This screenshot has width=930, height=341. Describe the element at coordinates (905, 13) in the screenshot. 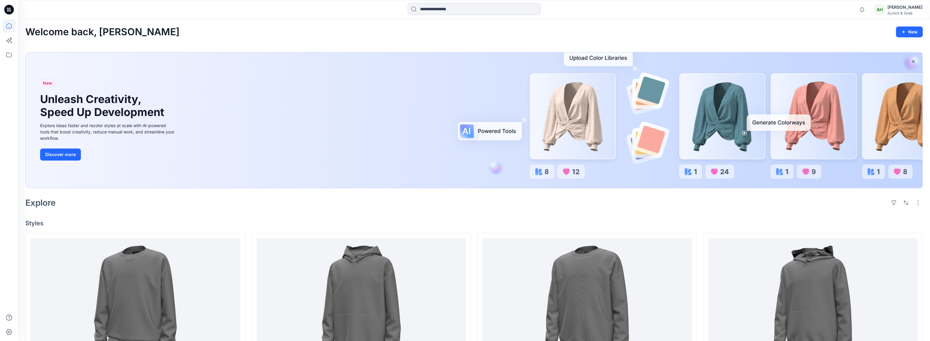

I see `div: Scotch & Soda` at that location.